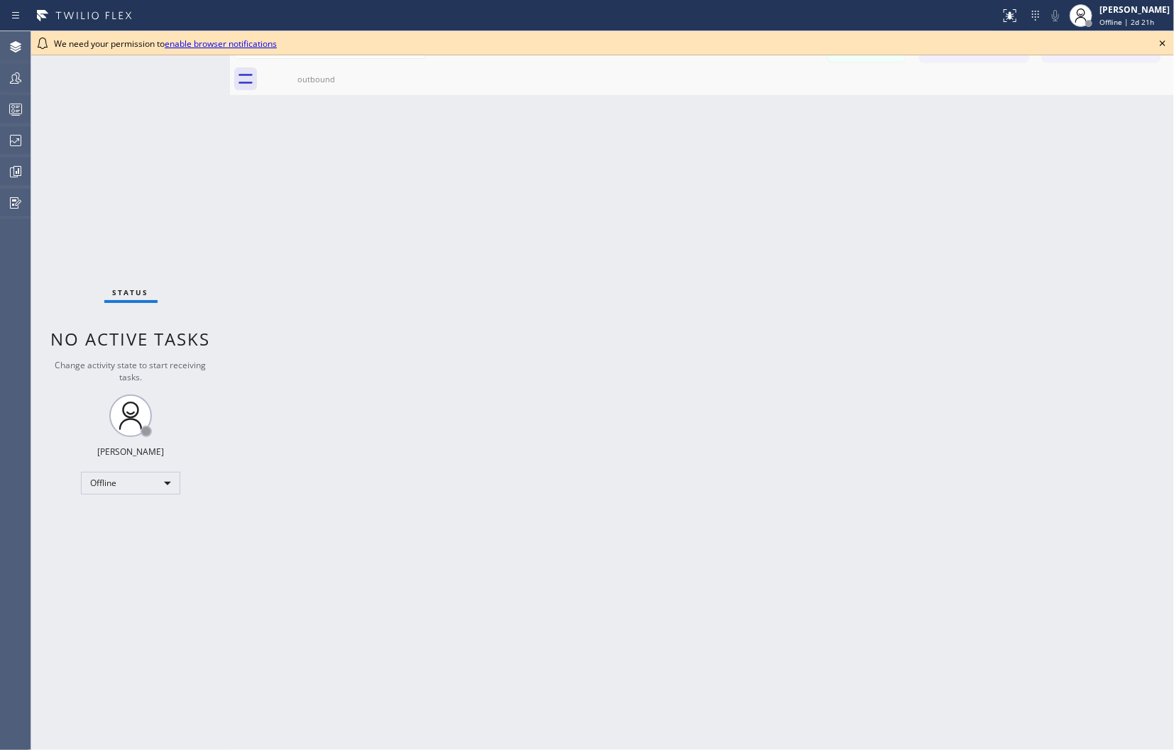 Image resolution: width=1174 pixels, height=750 pixels. I want to click on span: Change activity state to start receiving tasks., so click(131, 371).